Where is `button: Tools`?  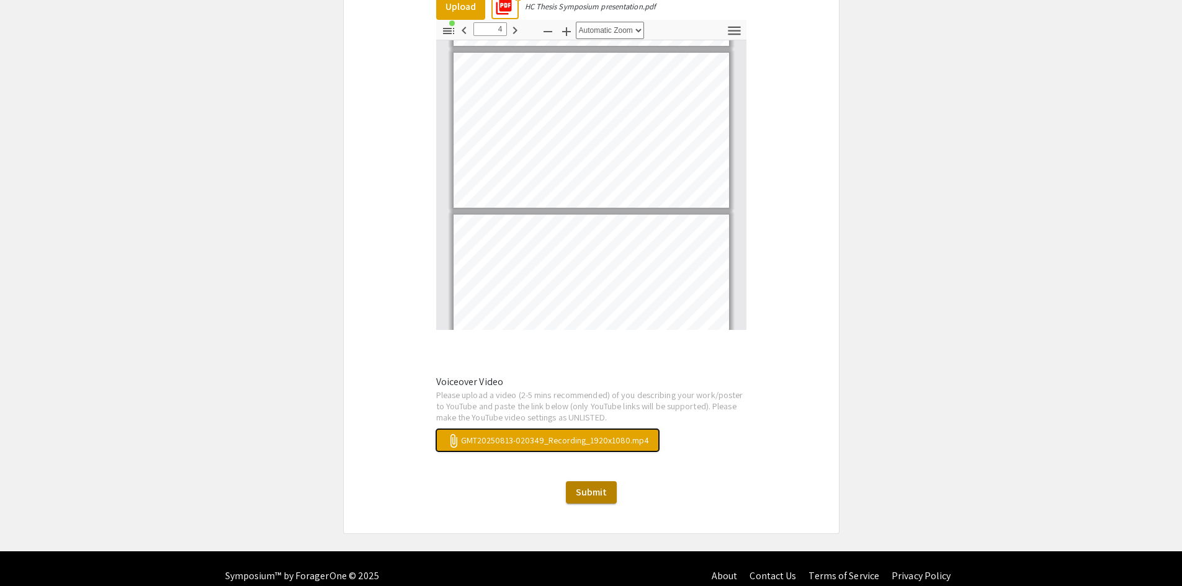 button: Tools is located at coordinates (735, 30).